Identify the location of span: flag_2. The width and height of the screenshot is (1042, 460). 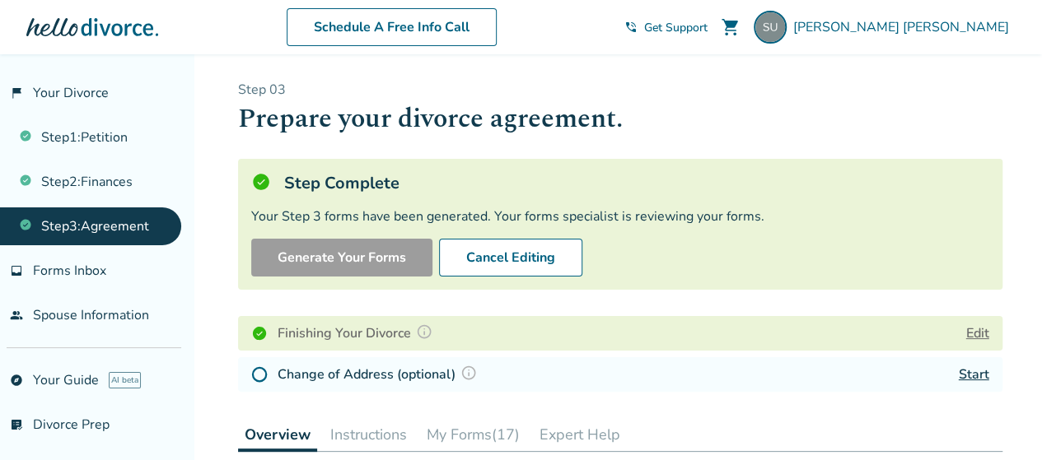
(16, 93).